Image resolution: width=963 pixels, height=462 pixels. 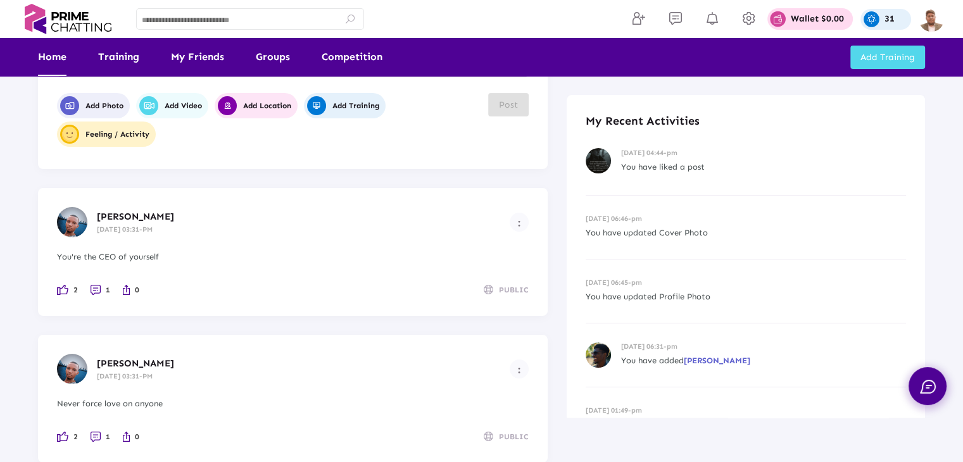 What do you see at coordinates (931, 19) in the screenshot?
I see `img: img` at bounding box center [931, 19].